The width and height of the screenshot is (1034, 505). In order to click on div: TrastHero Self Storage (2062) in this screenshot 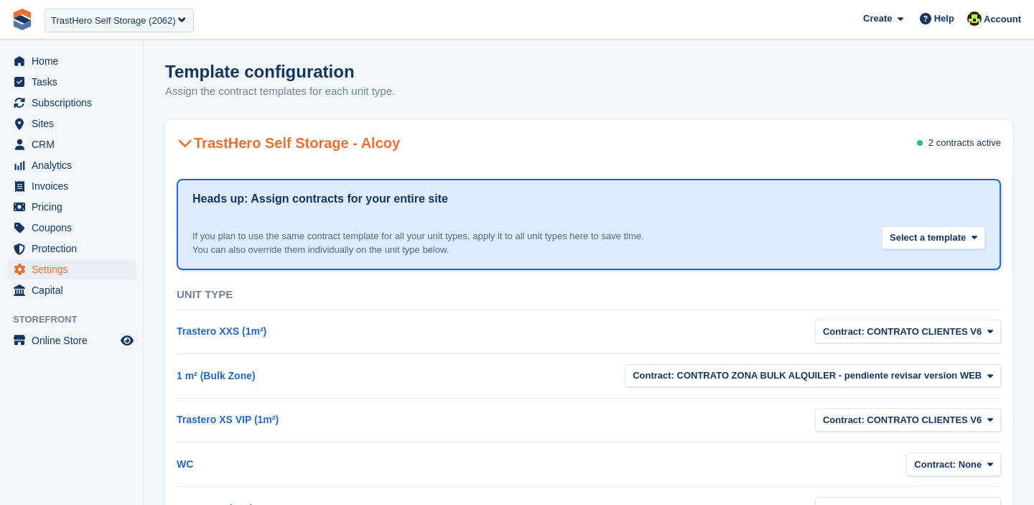, I will do `click(113, 21)`.